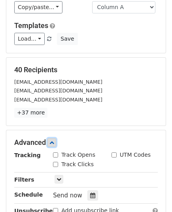  I want to click on strong: Schedule, so click(28, 195).